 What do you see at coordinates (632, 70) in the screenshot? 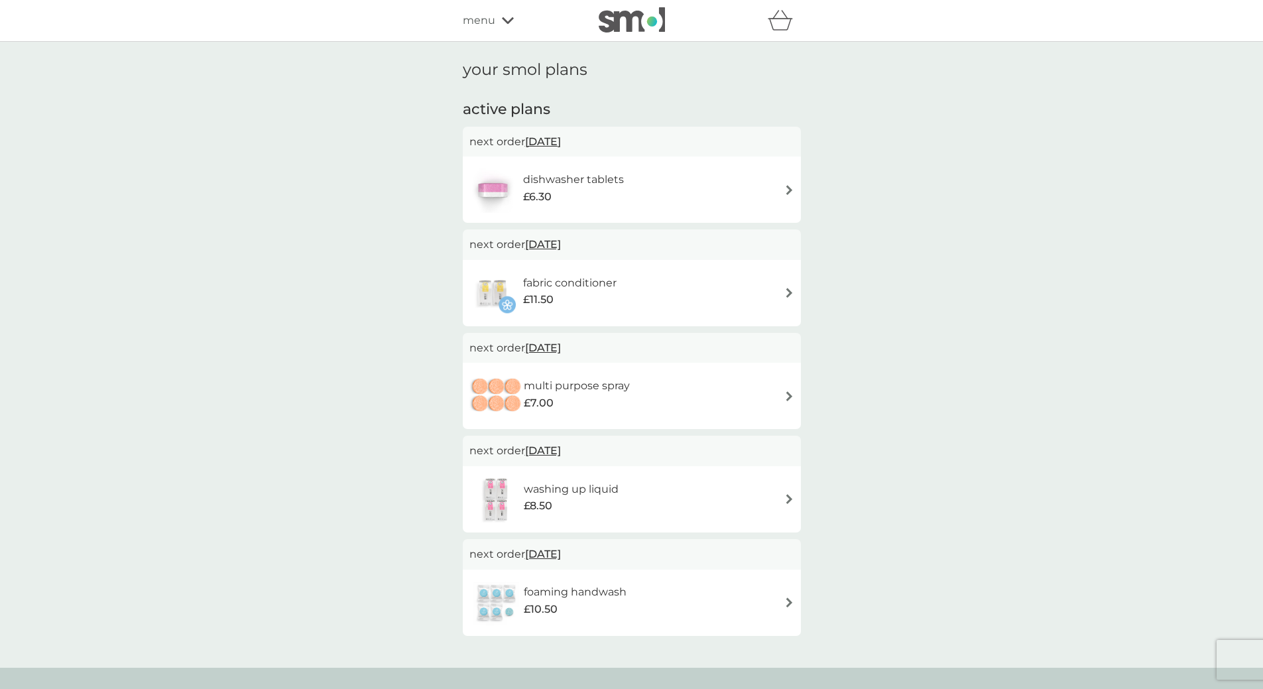
I see `h1: your smol plans` at bounding box center [632, 70].